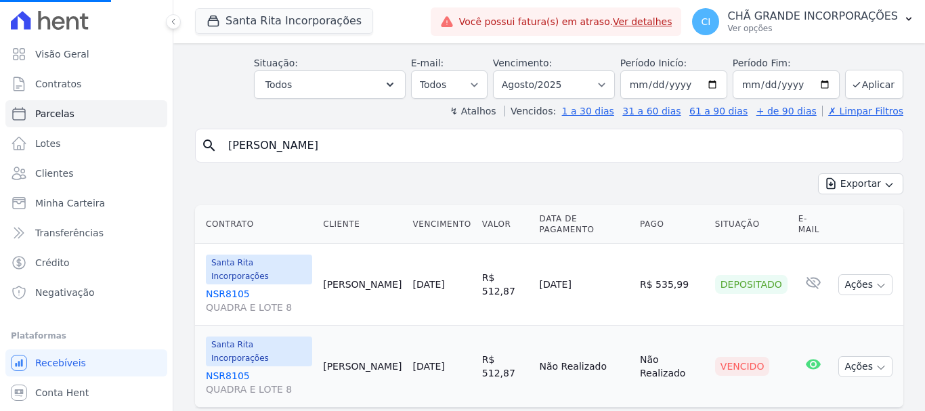 The image size is (925, 411). Describe the element at coordinates (86, 84) in the screenshot. I see `a: Contratos` at that location.